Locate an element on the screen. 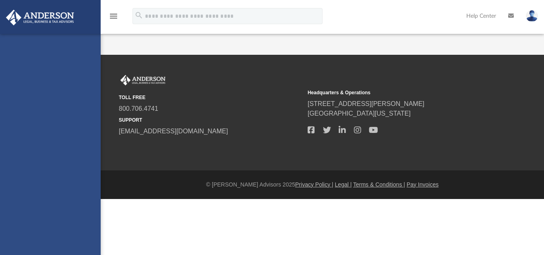 This screenshot has height=255, width=544. small: SUPPORT is located at coordinates (210, 120).